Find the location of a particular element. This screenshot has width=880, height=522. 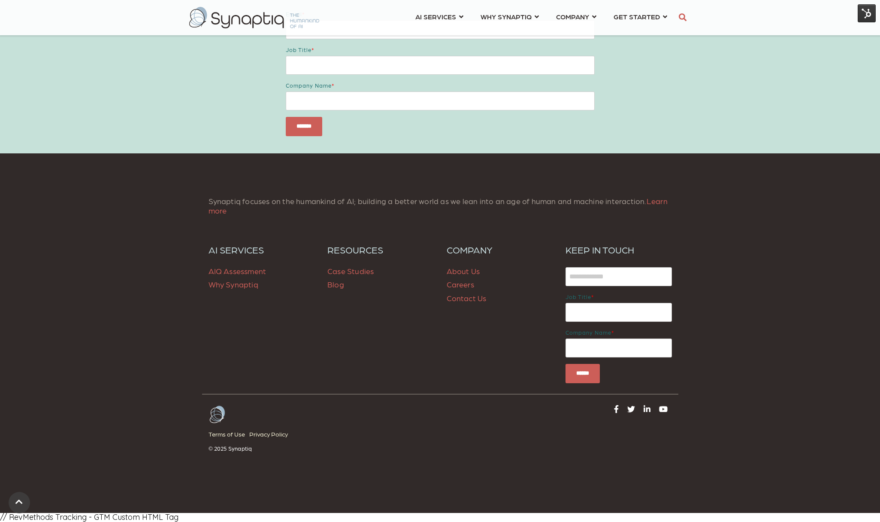

a: Contact Us is located at coordinates (467, 297).